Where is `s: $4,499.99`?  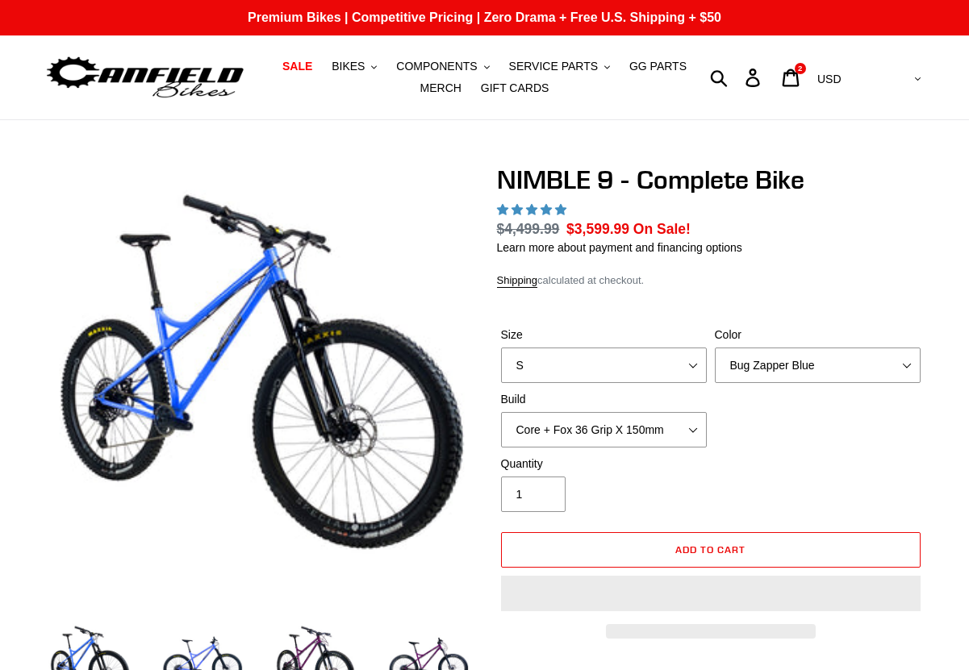 s: $4,499.99 is located at coordinates (528, 229).